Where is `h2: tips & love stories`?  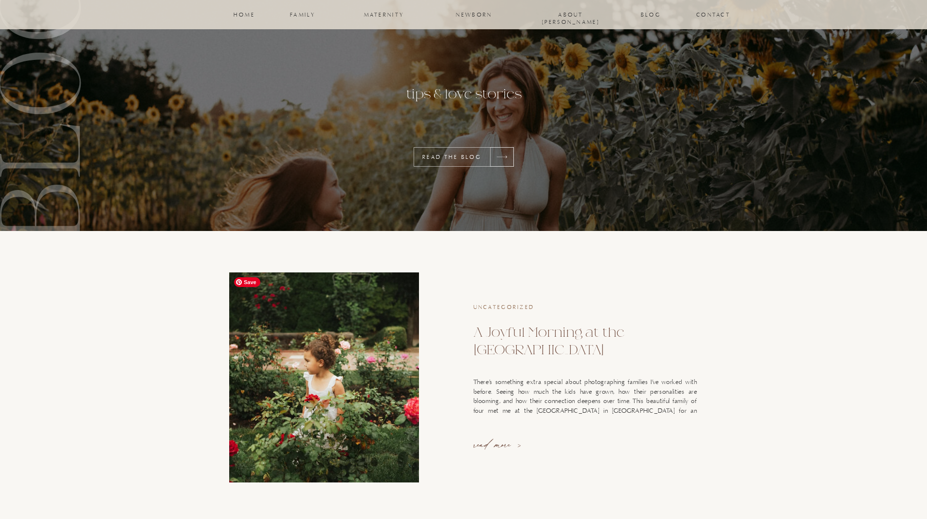
h2: tips & love stories is located at coordinates (464, 104).